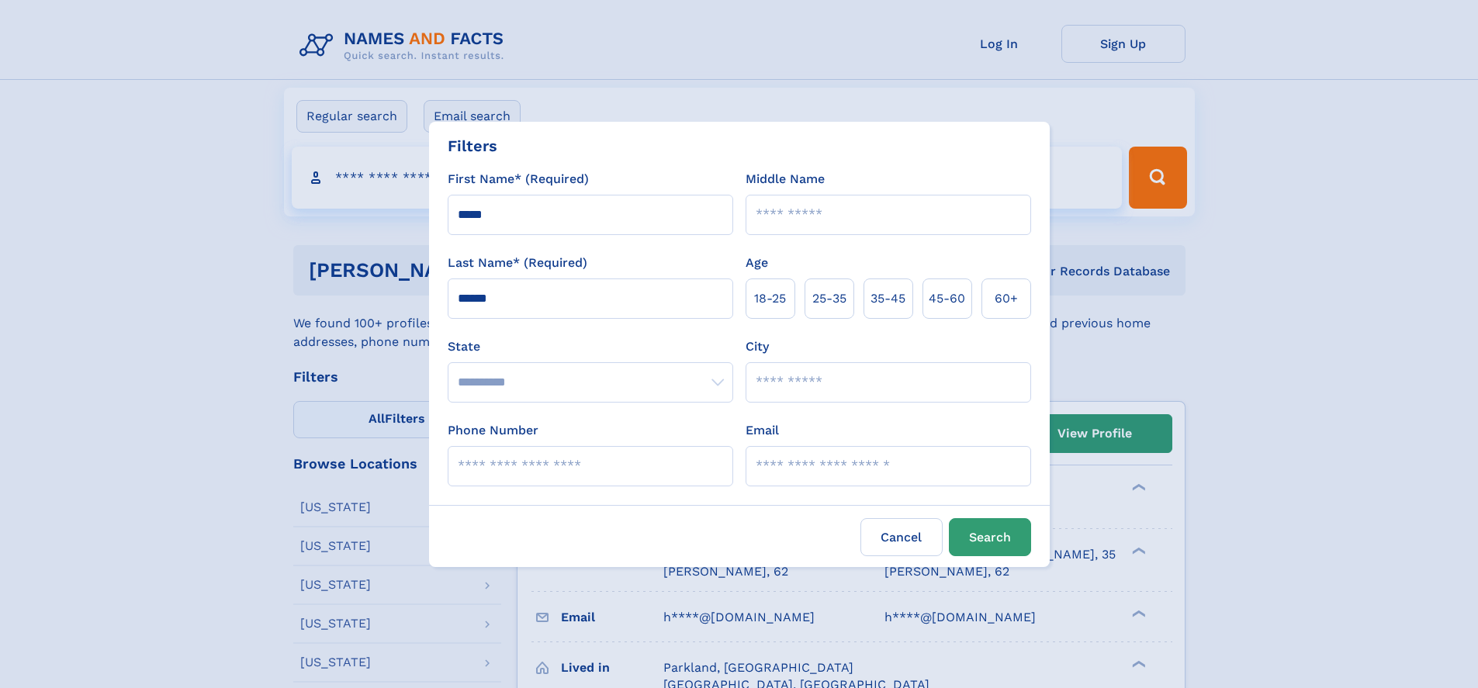  I want to click on span: 45‑60, so click(946, 299).